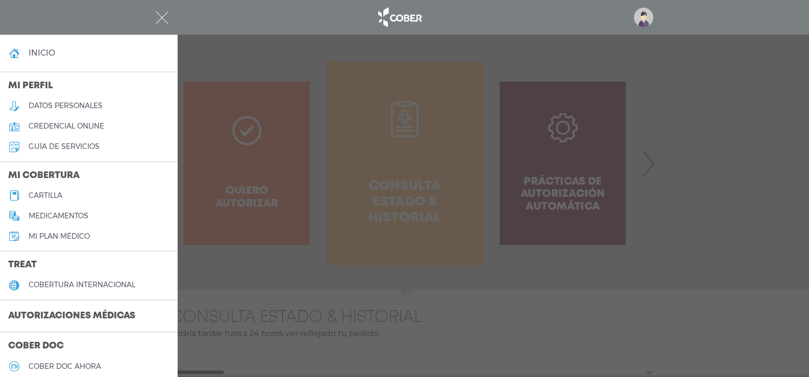 This screenshot has width=809, height=377. What do you see at coordinates (644, 17) in the screenshot?
I see `img: profile-placeholder.svg` at bounding box center [644, 17].